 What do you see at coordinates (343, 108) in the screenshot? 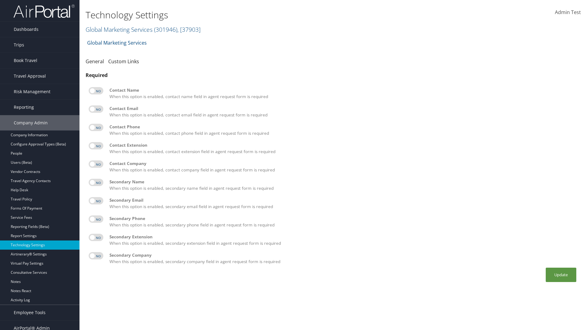
I see `div: Contact Email` at bounding box center [343, 108].